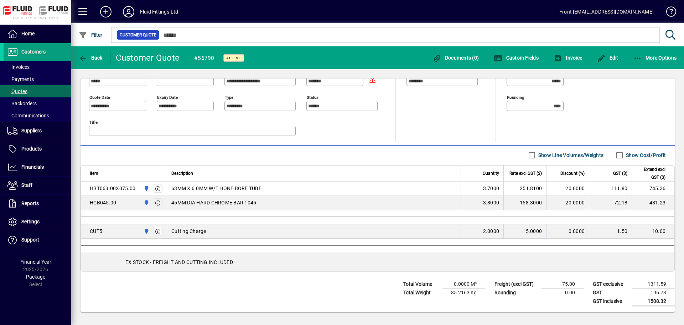 The height and width of the screenshot is (325, 684). I want to click on span: Financials, so click(32, 167).